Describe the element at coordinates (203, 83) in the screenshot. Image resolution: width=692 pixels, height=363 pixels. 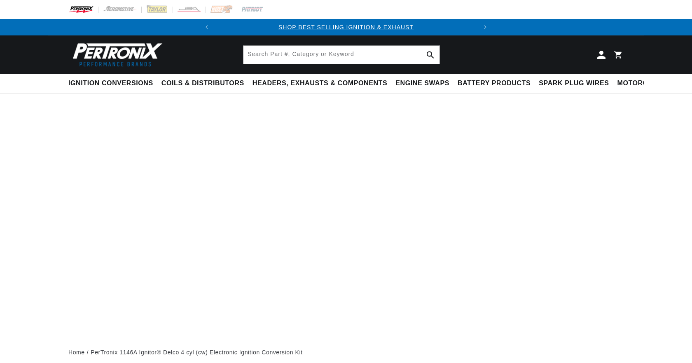
I see `span: Coils & Distributors` at that location.